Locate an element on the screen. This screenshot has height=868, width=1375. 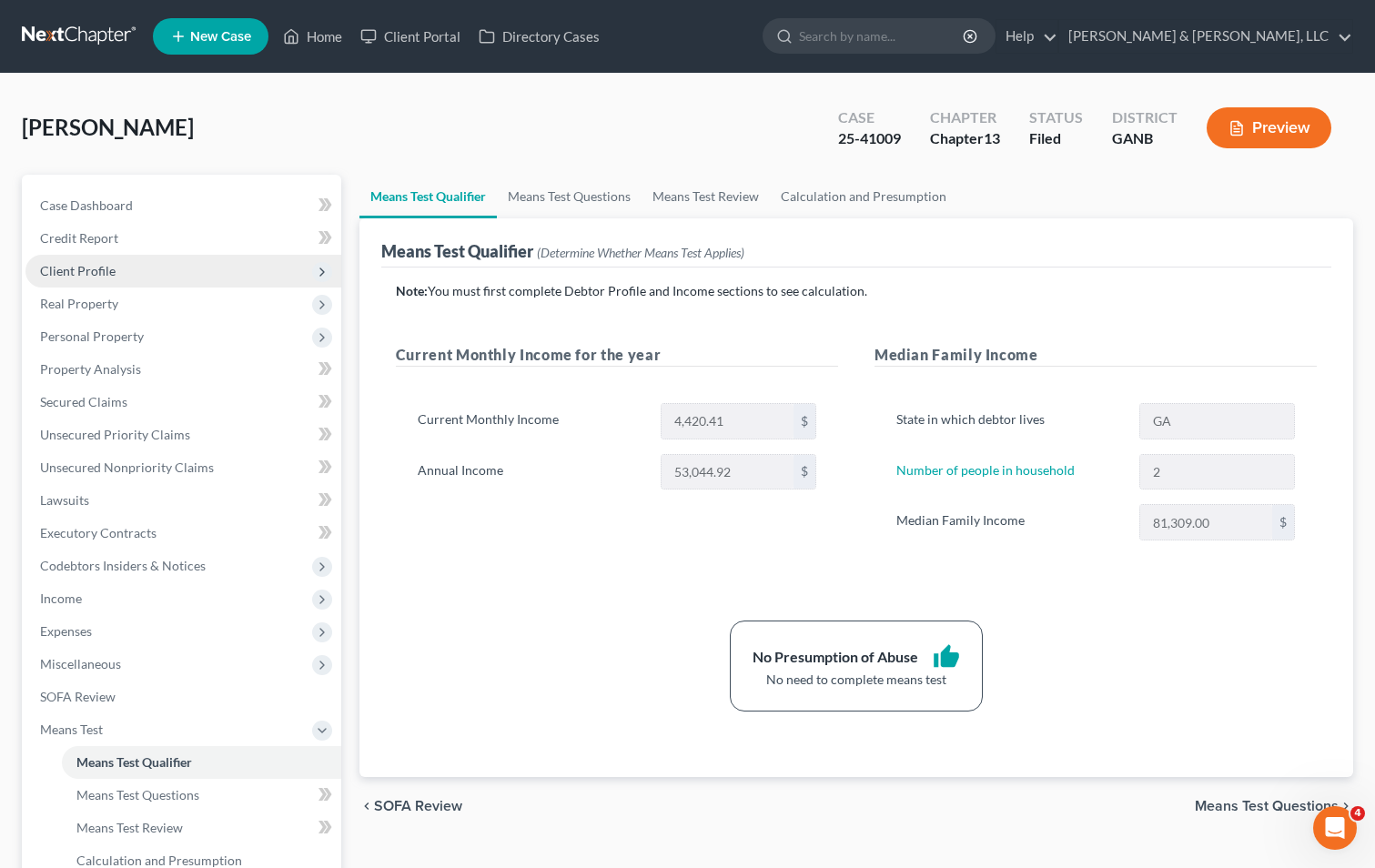
i: chevron_left is located at coordinates (367, 807).